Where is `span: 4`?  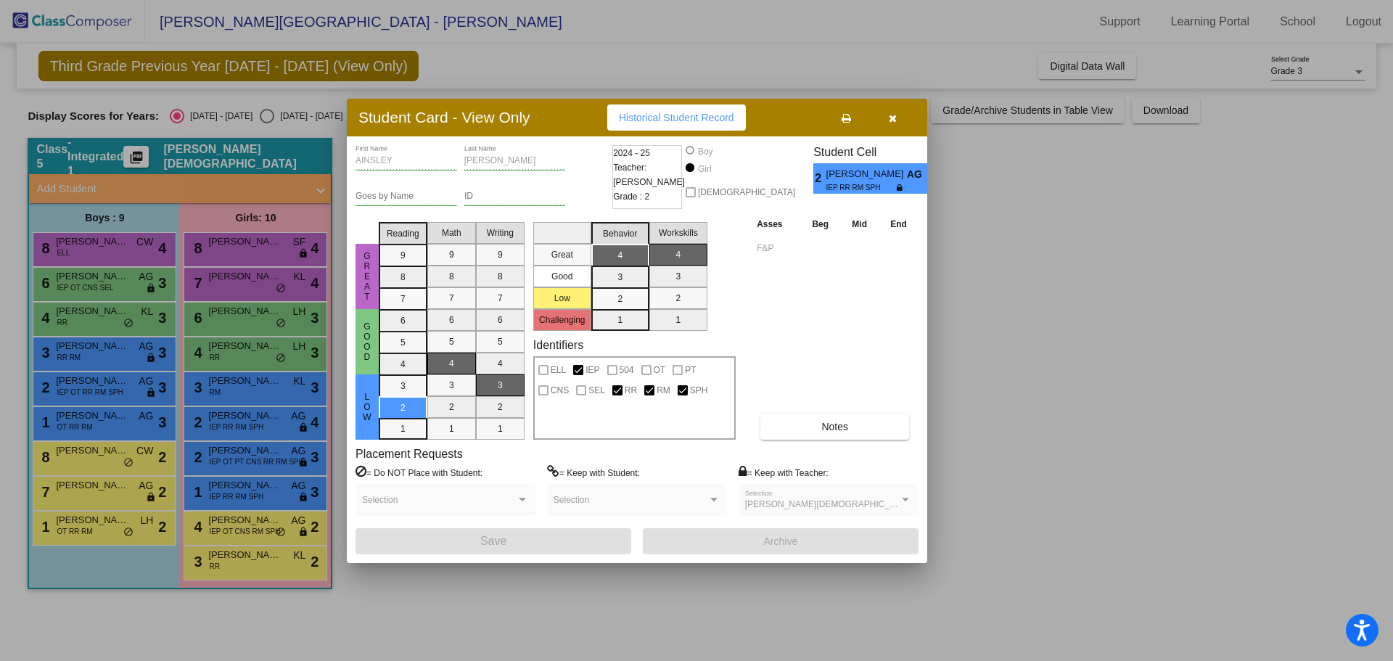 span: 4 is located at coordinates (933, 178).